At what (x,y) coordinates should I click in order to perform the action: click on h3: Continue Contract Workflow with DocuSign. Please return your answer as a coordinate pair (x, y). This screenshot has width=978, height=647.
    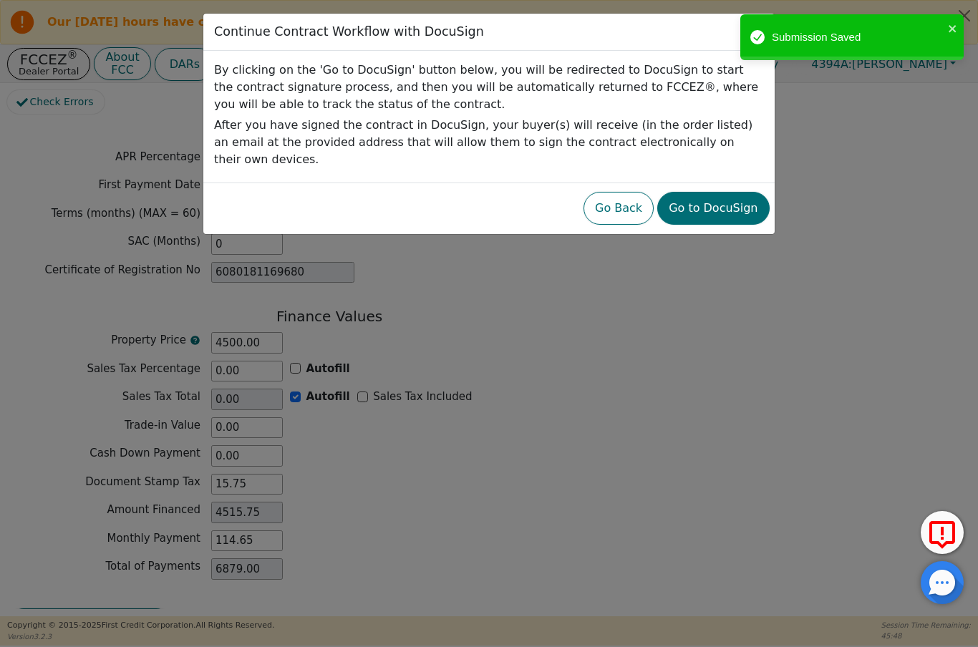
    Looking at the image, I should click on (349, 31).